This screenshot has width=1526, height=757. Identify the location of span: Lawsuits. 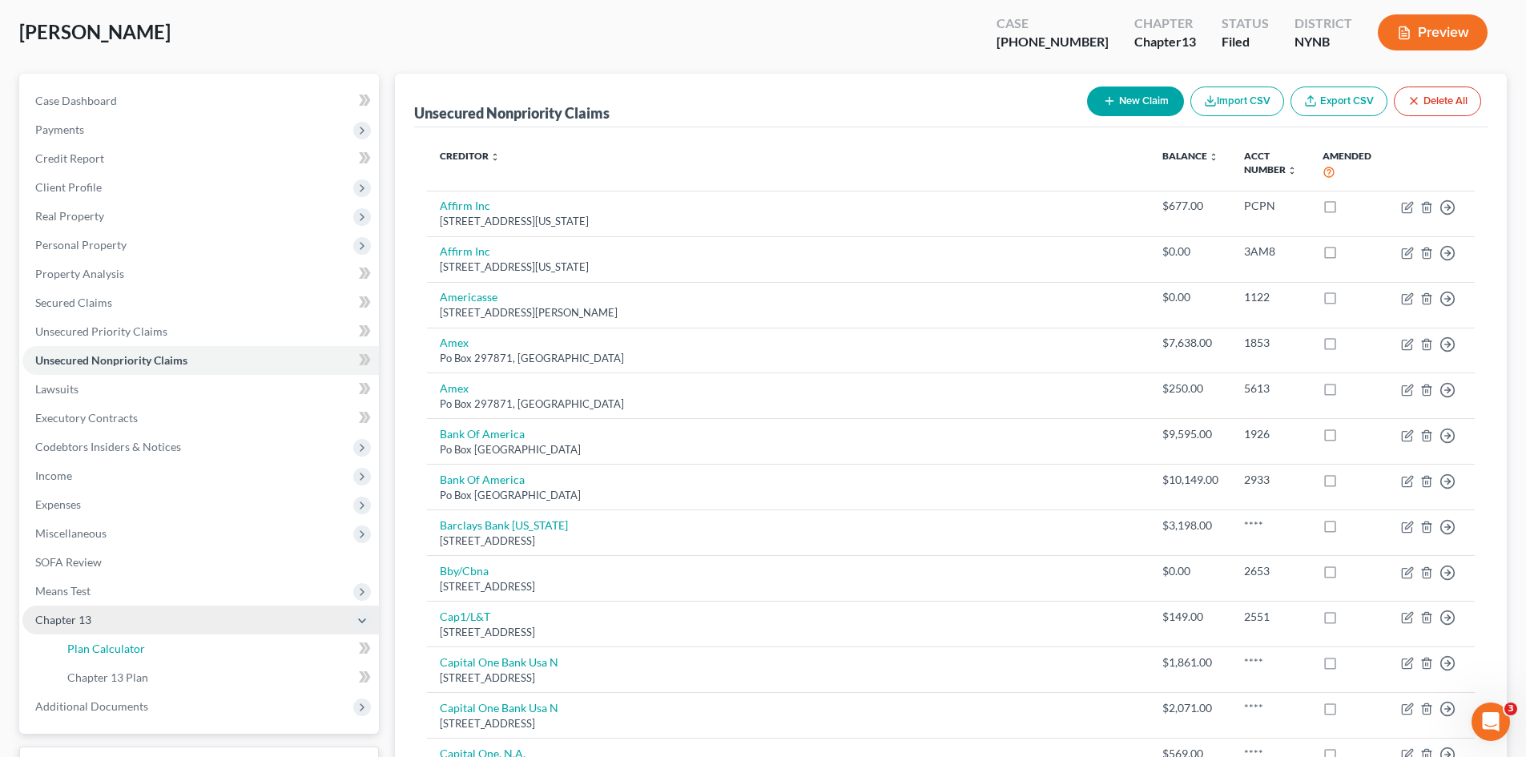
(57, 388).